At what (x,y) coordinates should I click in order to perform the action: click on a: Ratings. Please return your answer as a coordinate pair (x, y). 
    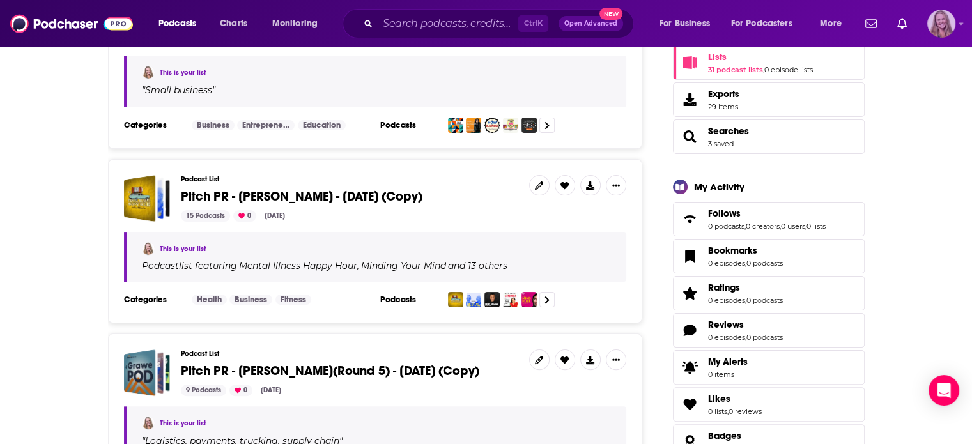
    Looking at the image, I should click on (745, 287).